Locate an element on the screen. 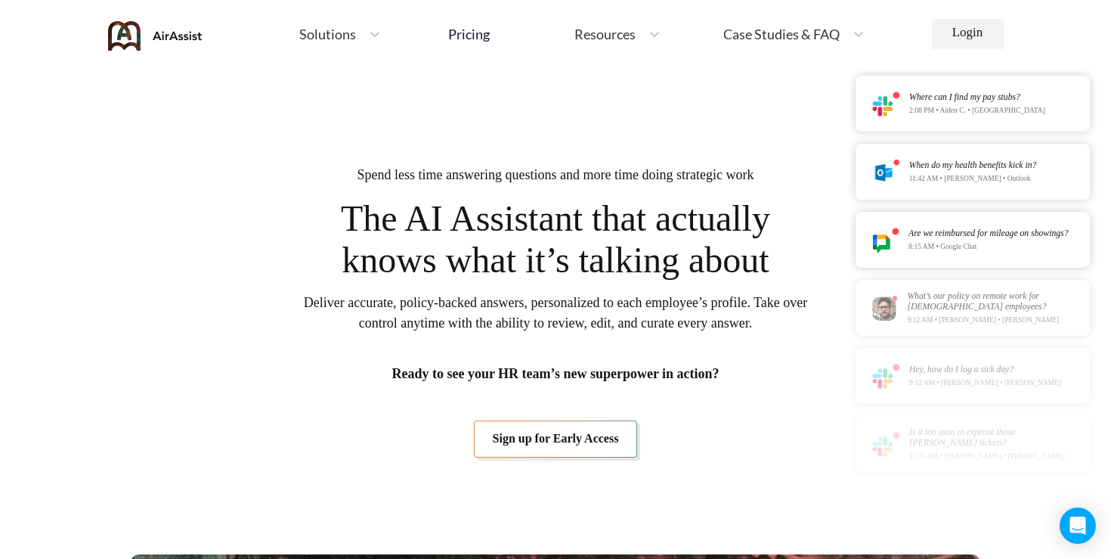 The image size is (1111, 559). div: Where can I find my pay stubs? is located at coordinates (977, 97).